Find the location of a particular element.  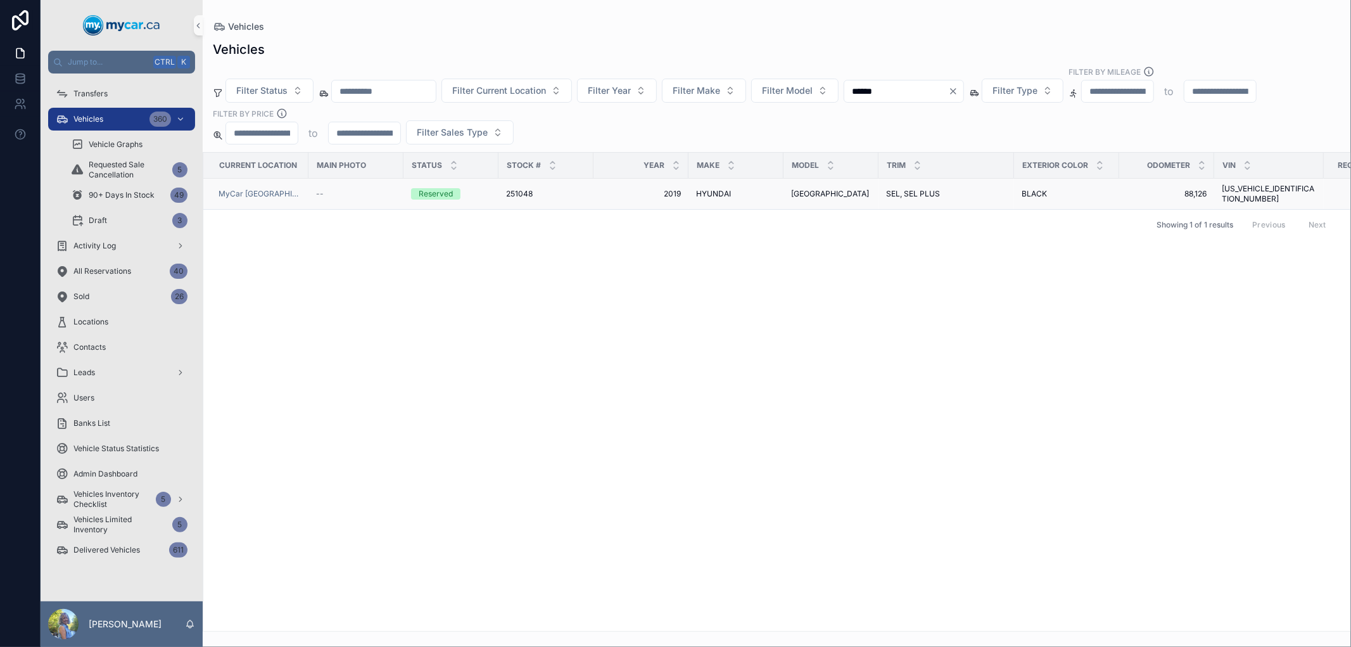

a: Draft3 is located at coordinates (129, 220).